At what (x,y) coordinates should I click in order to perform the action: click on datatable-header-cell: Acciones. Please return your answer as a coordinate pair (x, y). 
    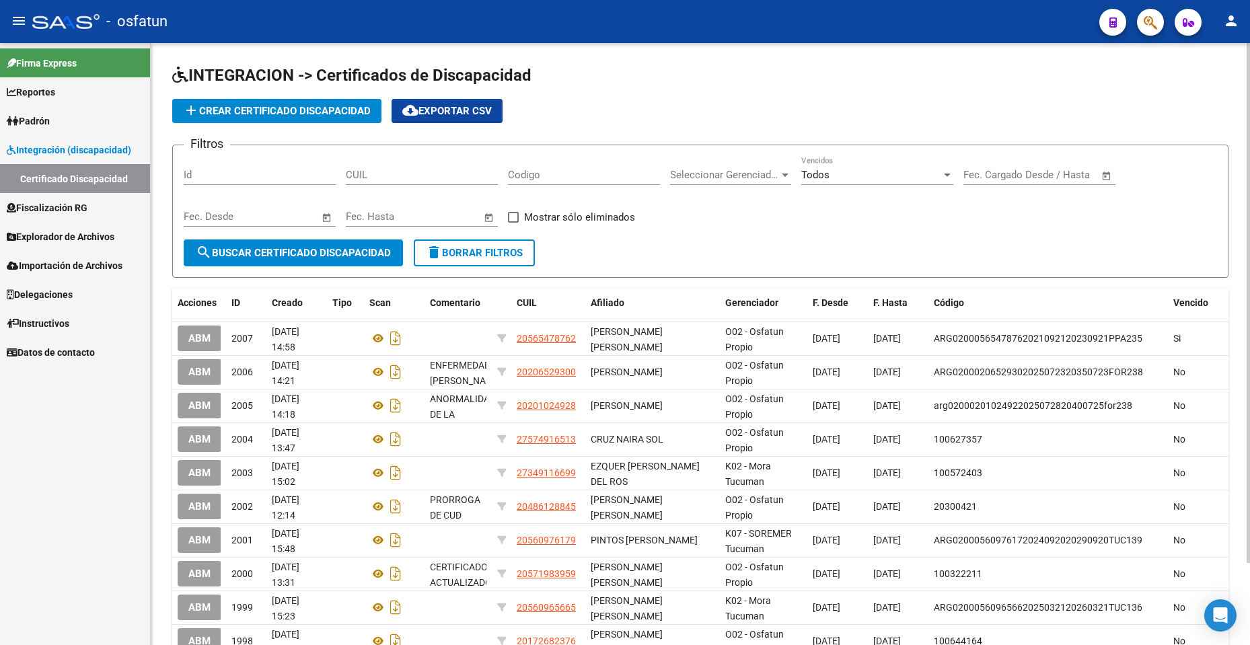
    Looking at the image, I should click on (199, 303).